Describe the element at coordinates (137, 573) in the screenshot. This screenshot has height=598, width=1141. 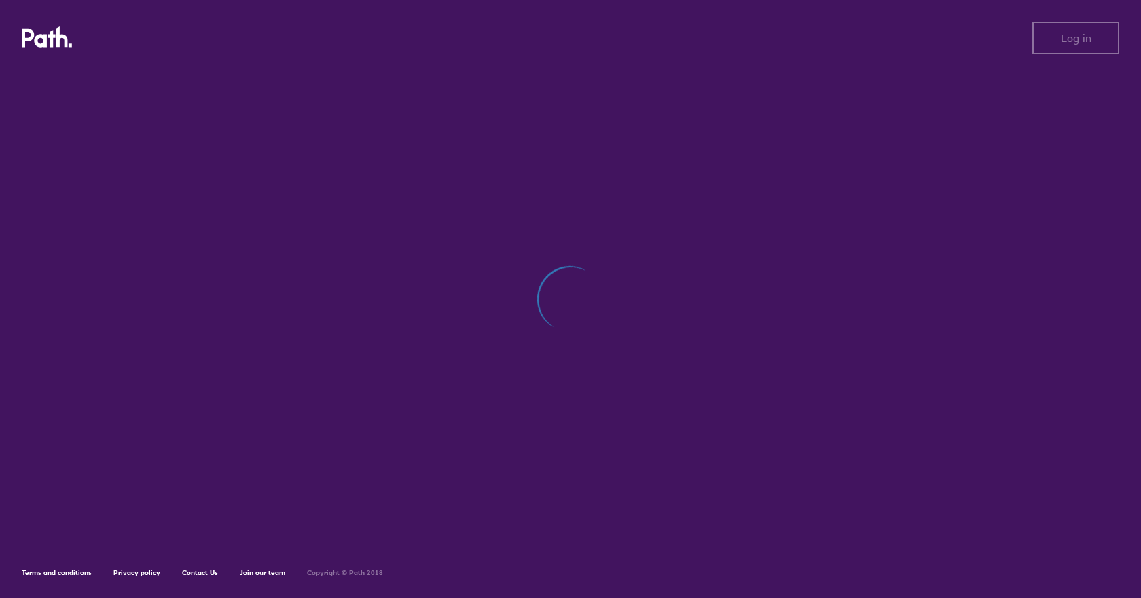
I see `a: Privacy policy` at that location.